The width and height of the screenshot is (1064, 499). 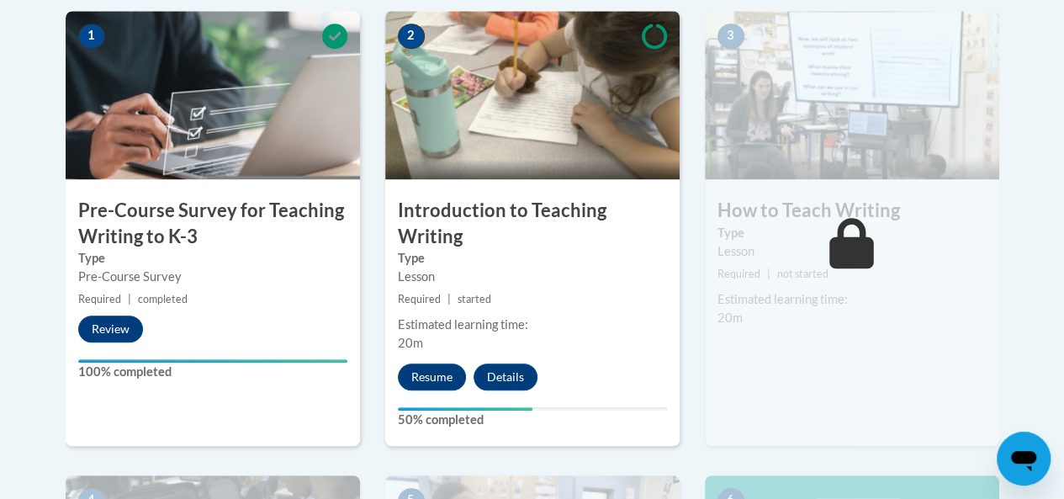 What do you see at coordinates (506, 377) in the screenshot?
I see `button: Details` at bounding box center [506, 377].